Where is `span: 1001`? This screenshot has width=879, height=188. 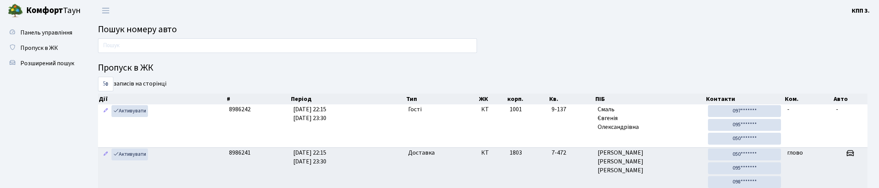
span: 1001 is located at coordinates (516, 110).